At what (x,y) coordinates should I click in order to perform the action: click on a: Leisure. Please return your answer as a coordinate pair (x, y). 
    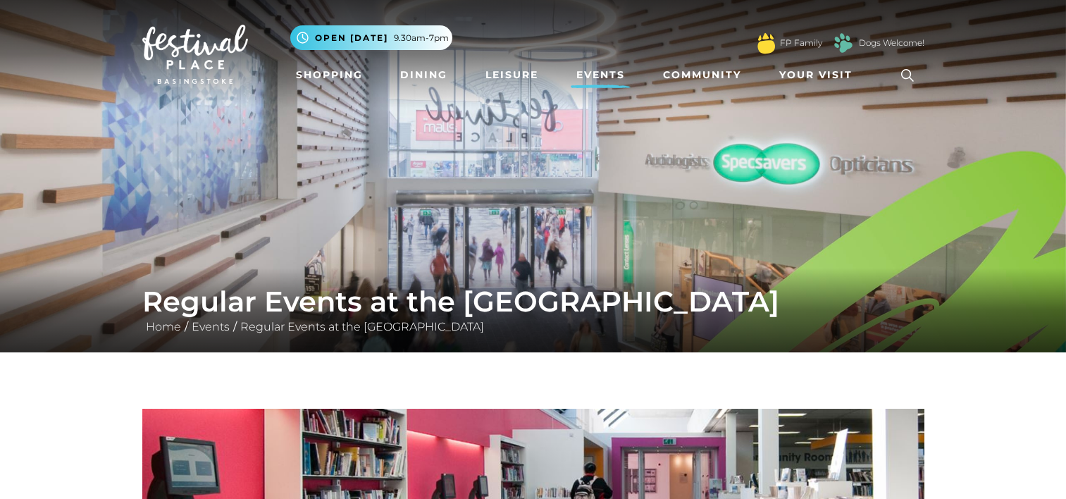
    Looking at the image, I should click on (512, 75).